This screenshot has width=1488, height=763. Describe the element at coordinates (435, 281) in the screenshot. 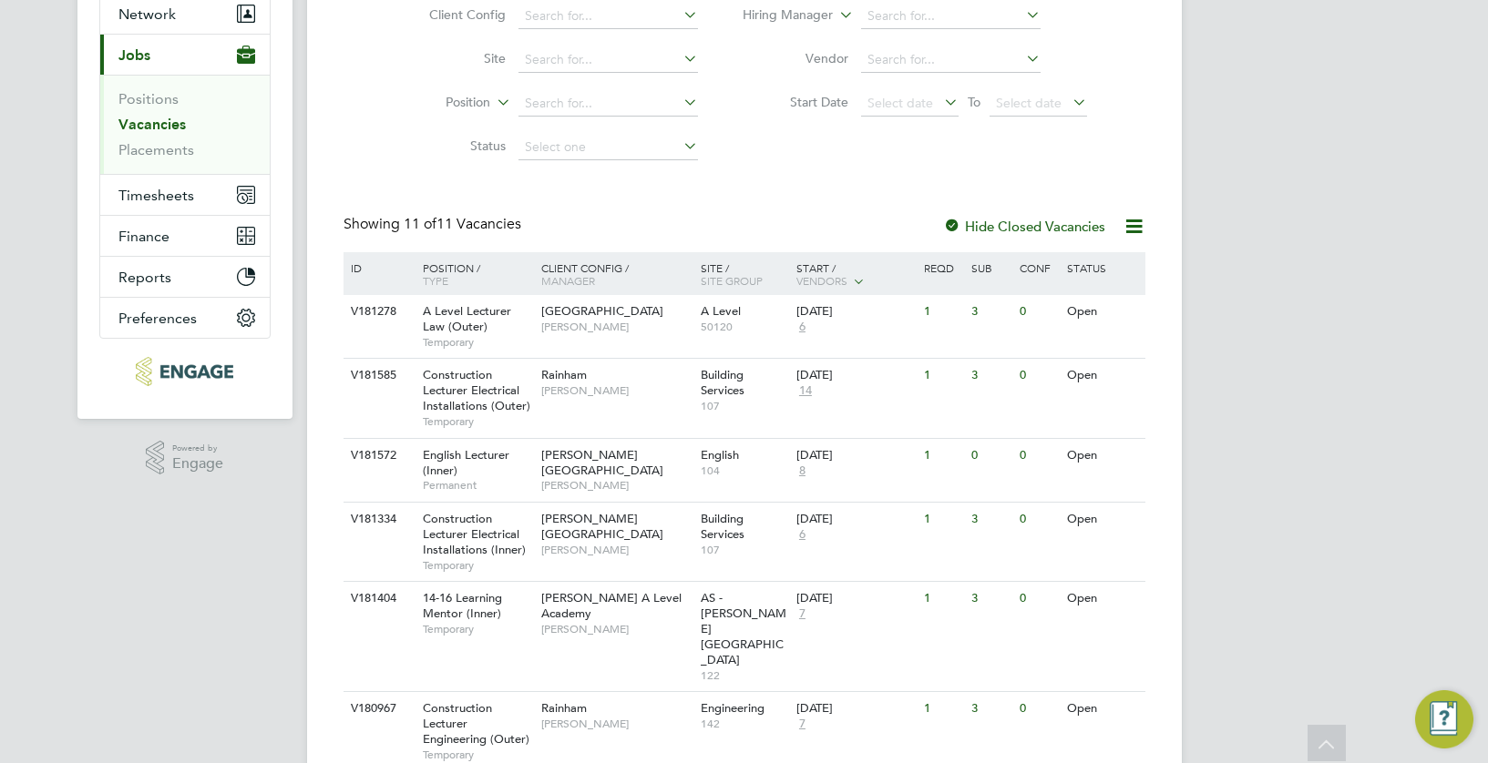

I see `span: Type` at that location.